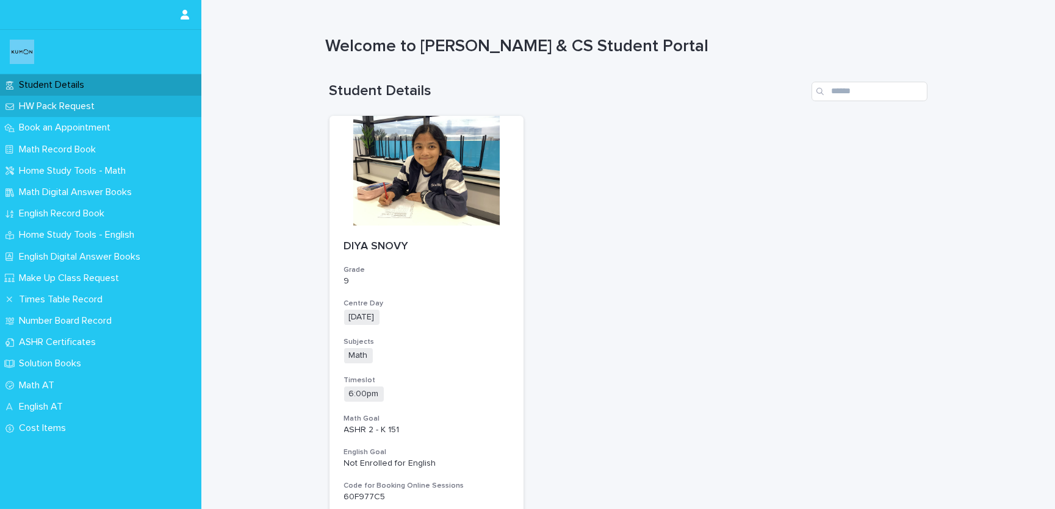 This screenshot has height=509, width=1055. Describe the element at coordinates (869, 92) in the screenshot. I see `input: Search` at that location.